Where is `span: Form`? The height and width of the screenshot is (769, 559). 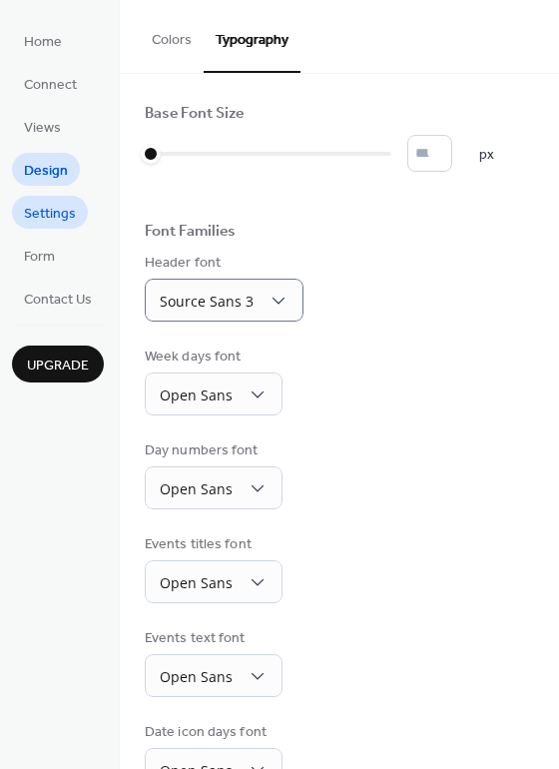
span: Form is located at coordinates (39, 257).